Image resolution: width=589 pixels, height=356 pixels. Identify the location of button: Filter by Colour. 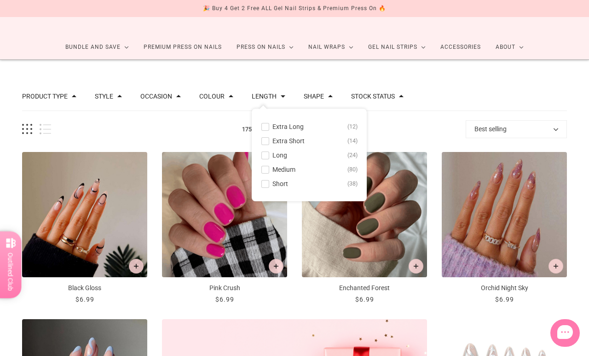
(212, 96).